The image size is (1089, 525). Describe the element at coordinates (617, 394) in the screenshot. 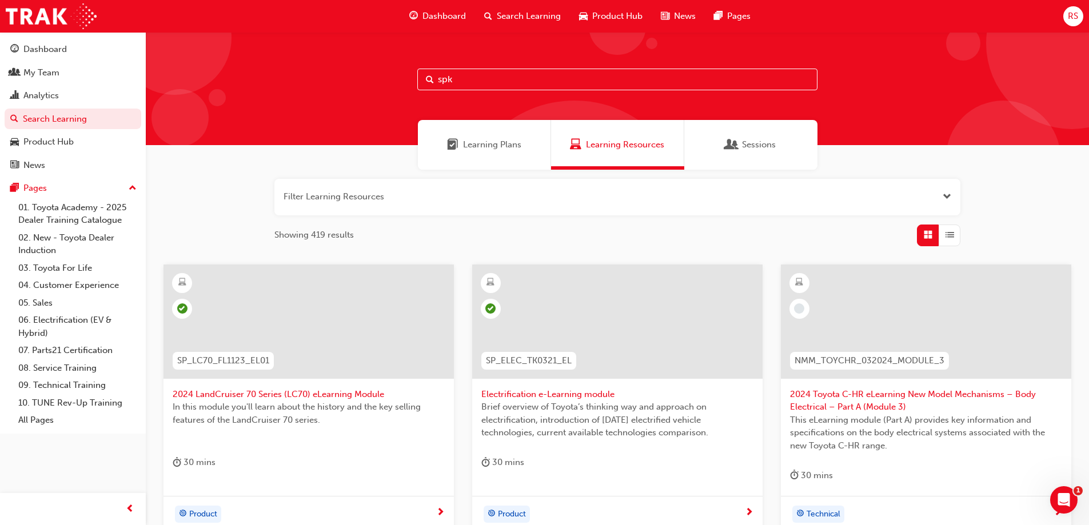

I see `span: Electrification e-Learning module` at that location.